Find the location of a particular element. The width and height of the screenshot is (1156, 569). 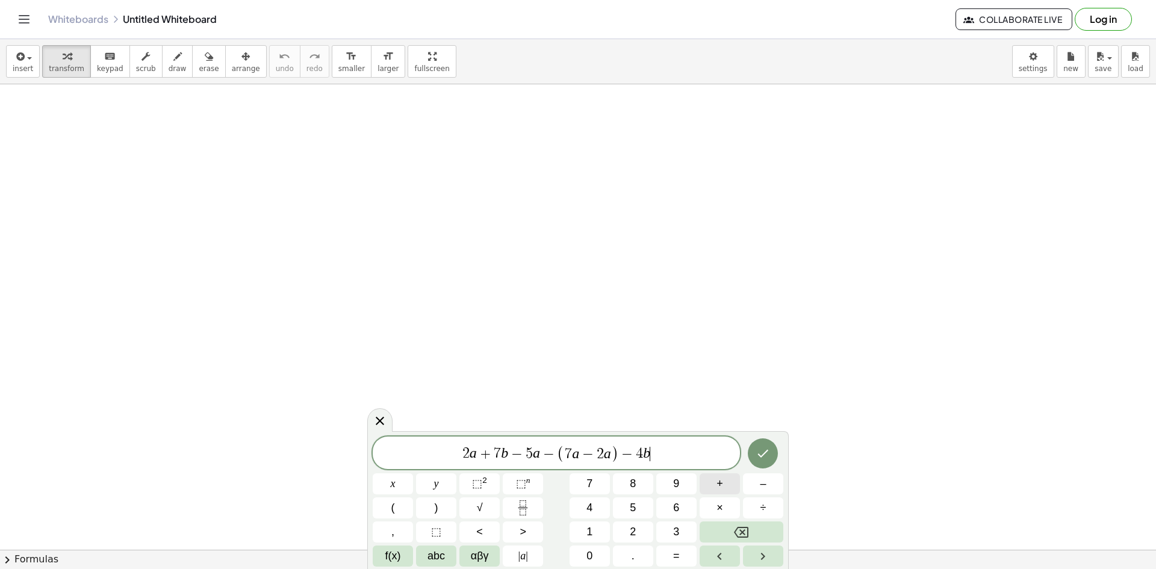

span: fullscreen is located at coordinates (432, 69).